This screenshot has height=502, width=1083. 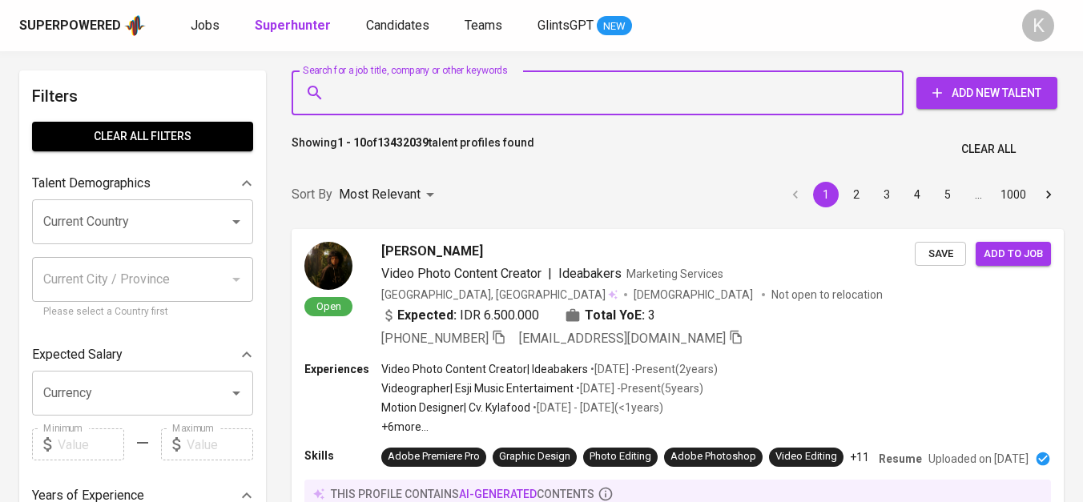 I want to click on div: IDR 6.500.000, so click(x=460, y=316).